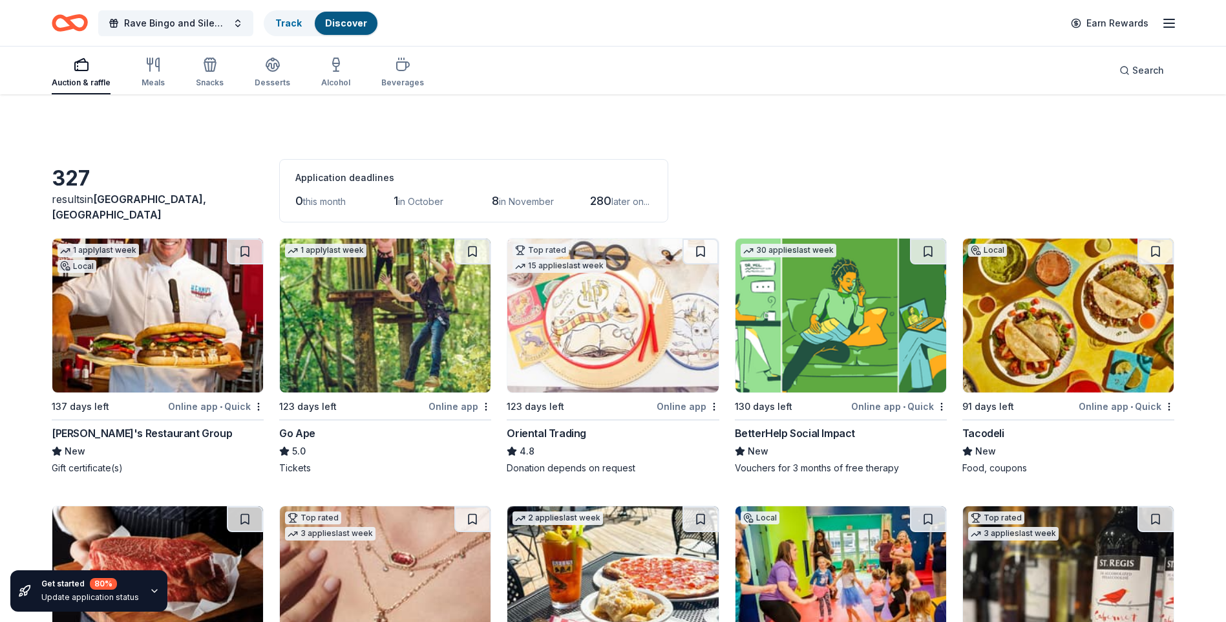 This screenshot has height=622, width=1226. What do you see at coordinates (1068, 468) in the screenshot?
I see `div: Food, coupons` at bounding box center [1068, 468].